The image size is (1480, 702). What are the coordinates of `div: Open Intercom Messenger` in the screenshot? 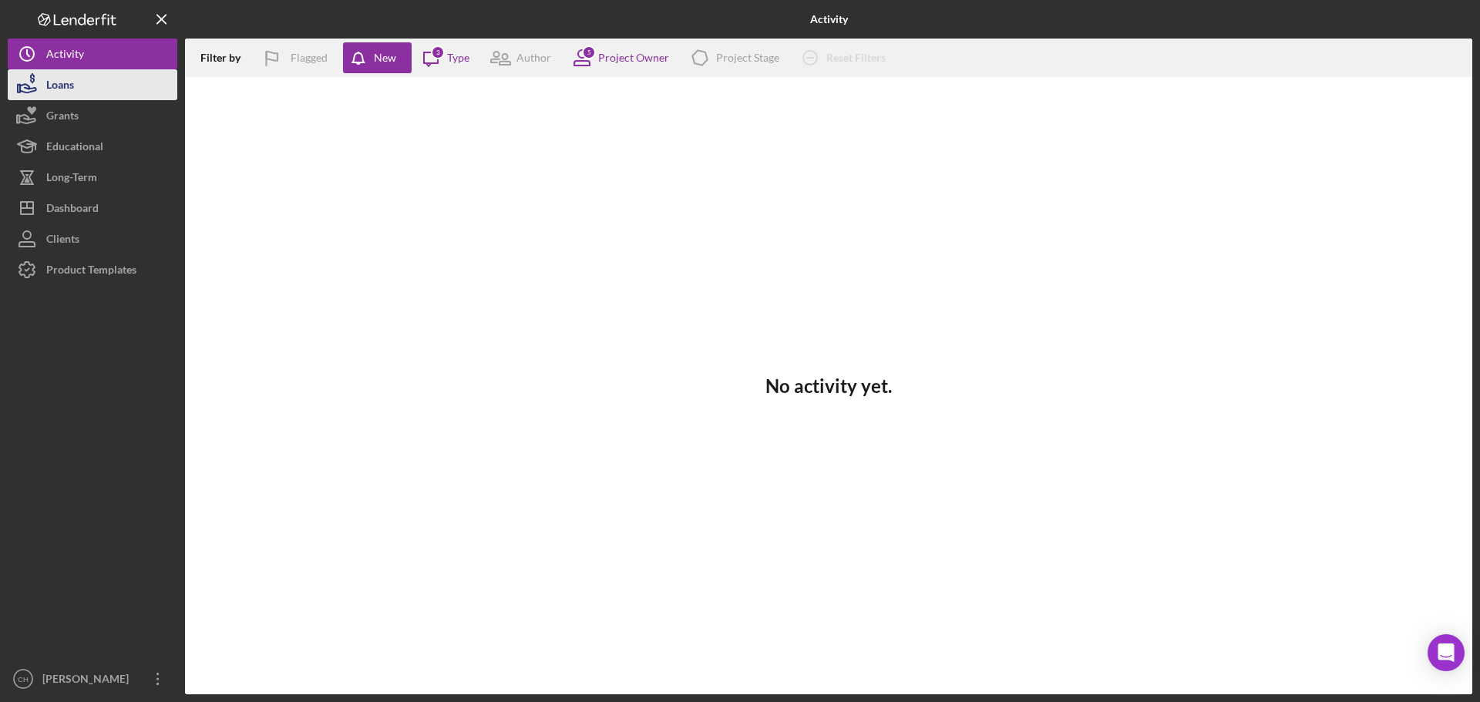 It's located at (1446, 653).